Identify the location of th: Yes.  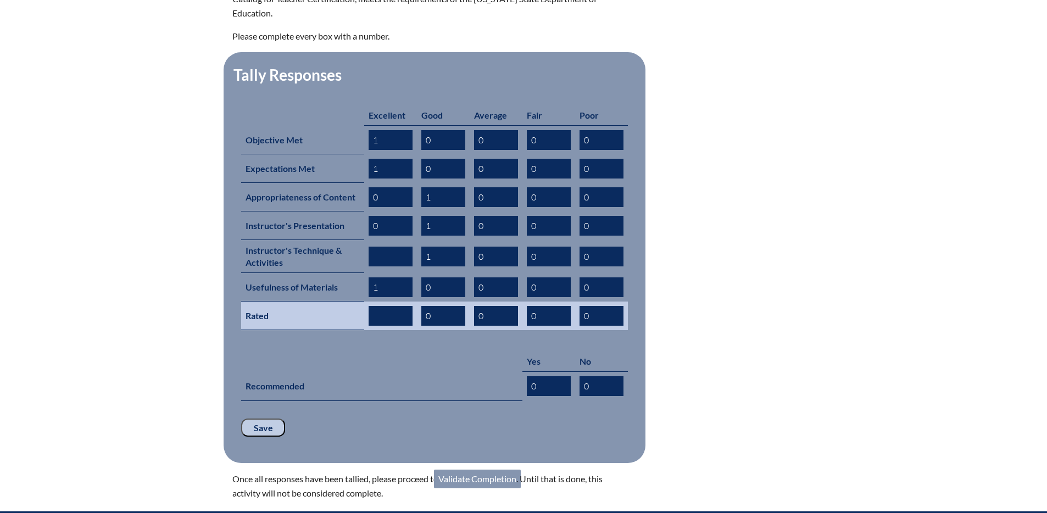
(549, 361).